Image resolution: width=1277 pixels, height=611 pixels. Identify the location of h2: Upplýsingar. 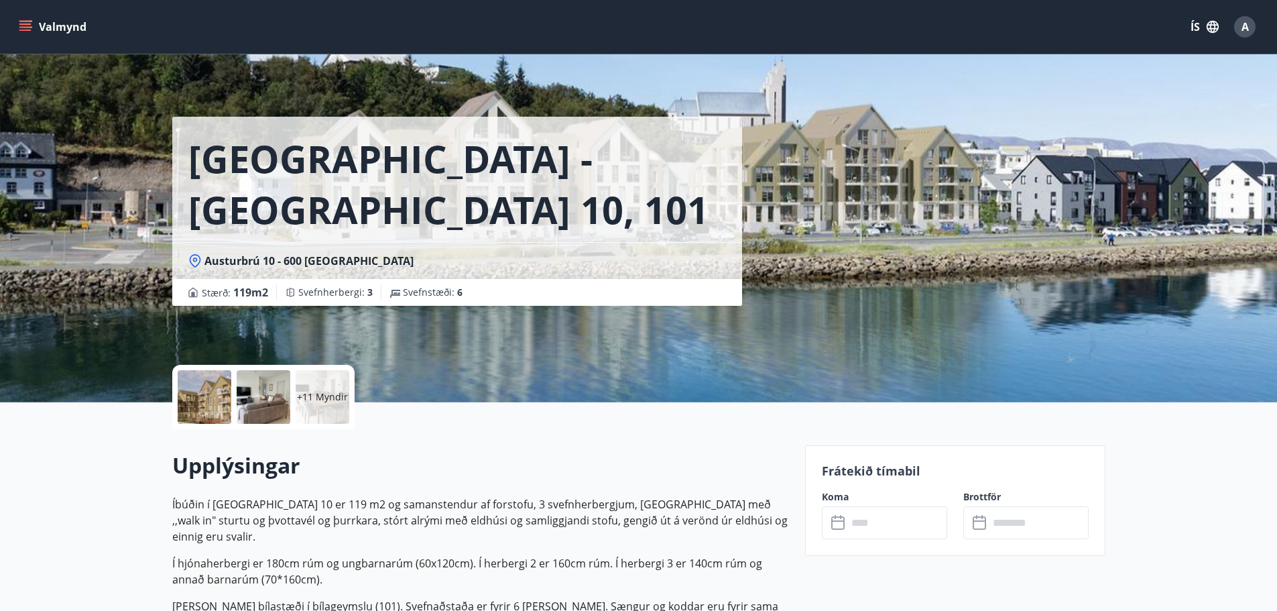
(481, 465).